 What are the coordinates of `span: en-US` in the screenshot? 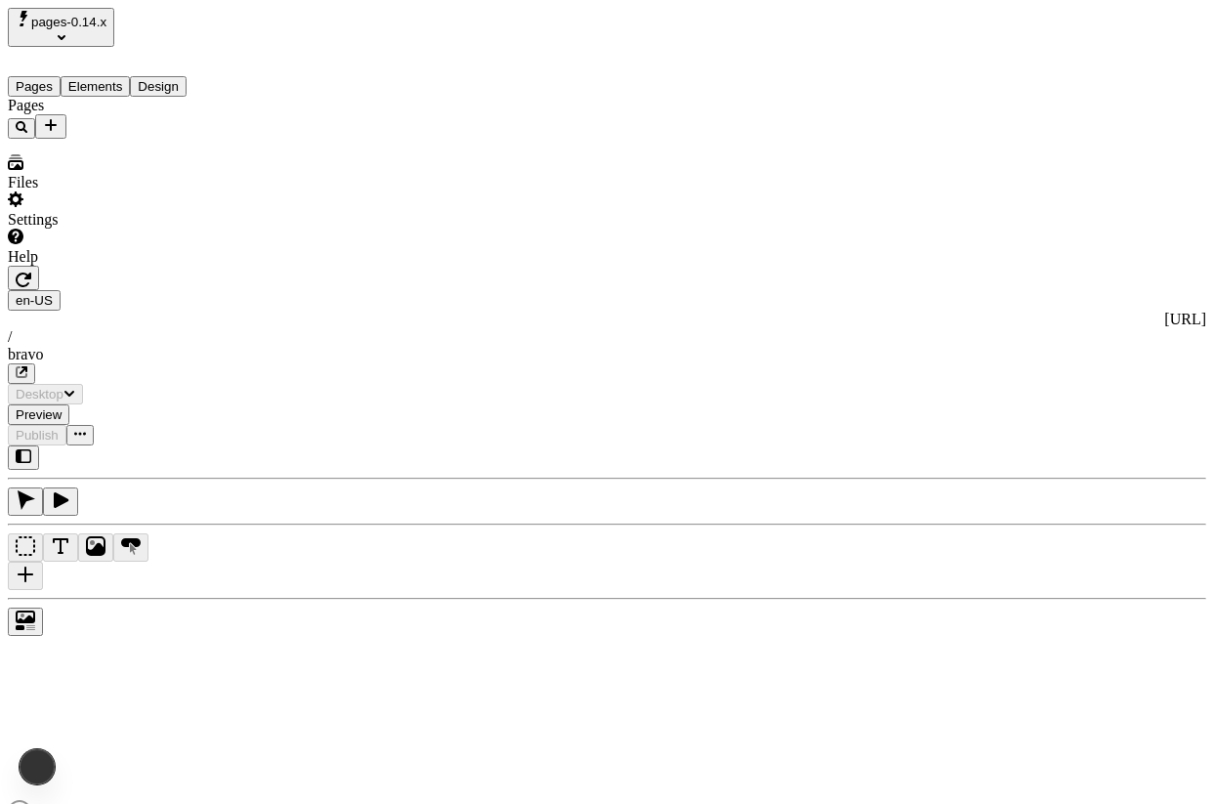 It's located at (34, 300).